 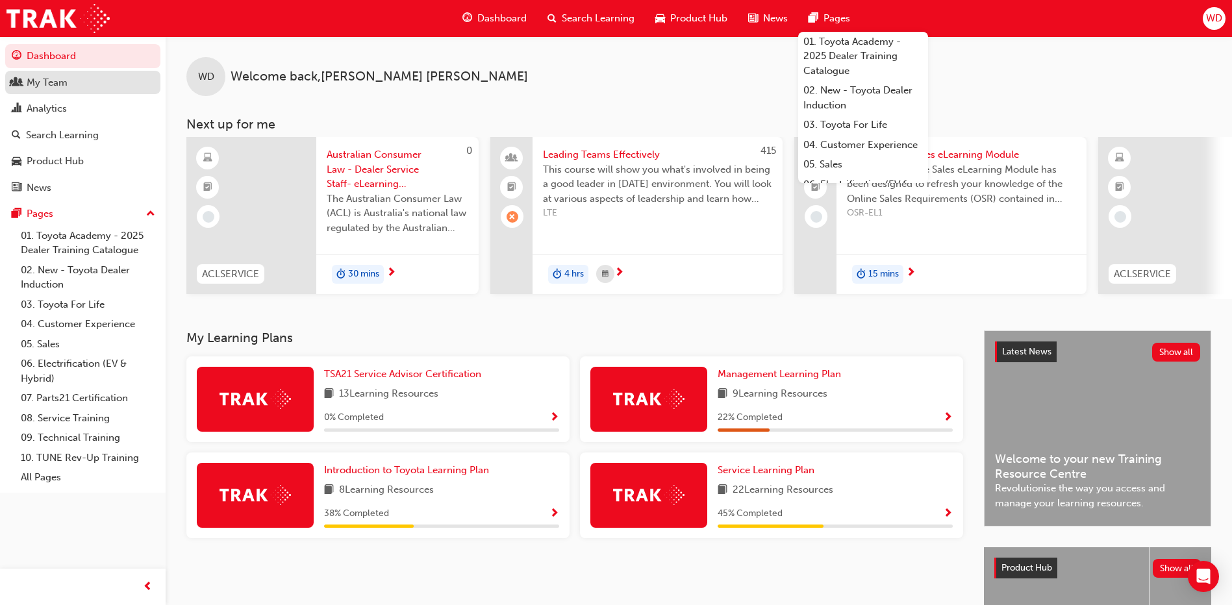 I want to click on h3: My Learning Plans, so click(x=575, y=338).